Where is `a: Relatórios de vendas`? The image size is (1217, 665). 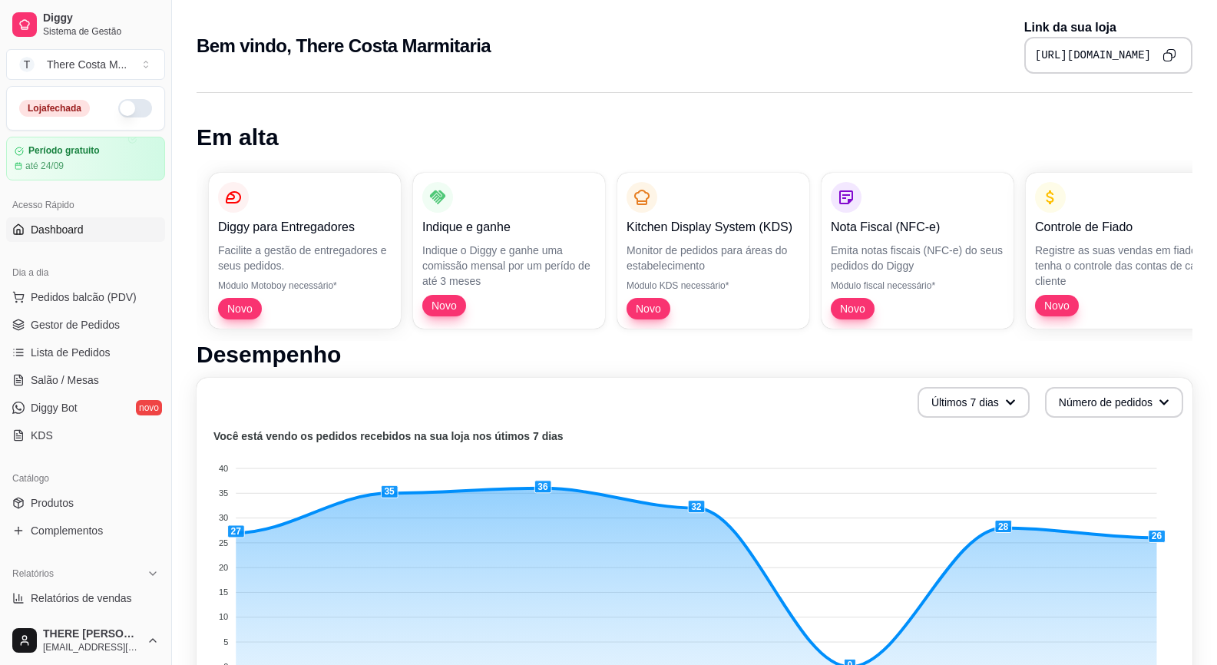
a: Relatórios de vendas is located at coordinates (85, 598).